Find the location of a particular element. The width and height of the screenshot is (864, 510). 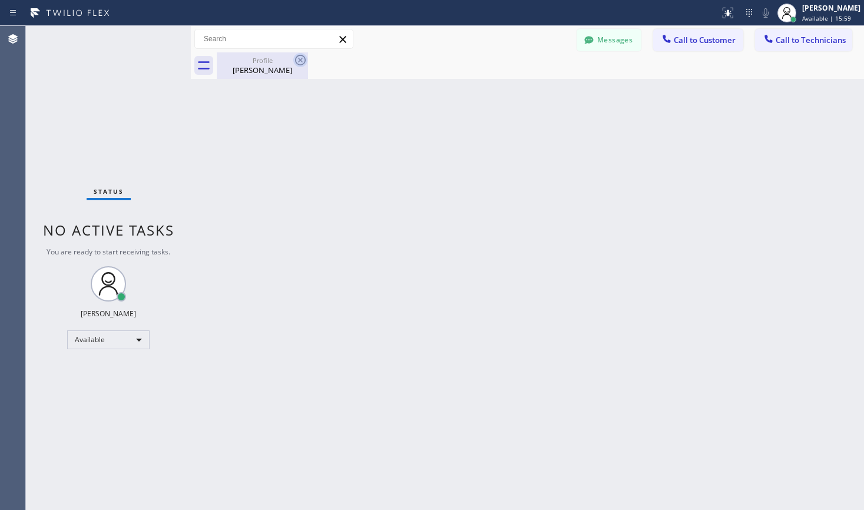

input: Search is located at coordinates (274, 39).